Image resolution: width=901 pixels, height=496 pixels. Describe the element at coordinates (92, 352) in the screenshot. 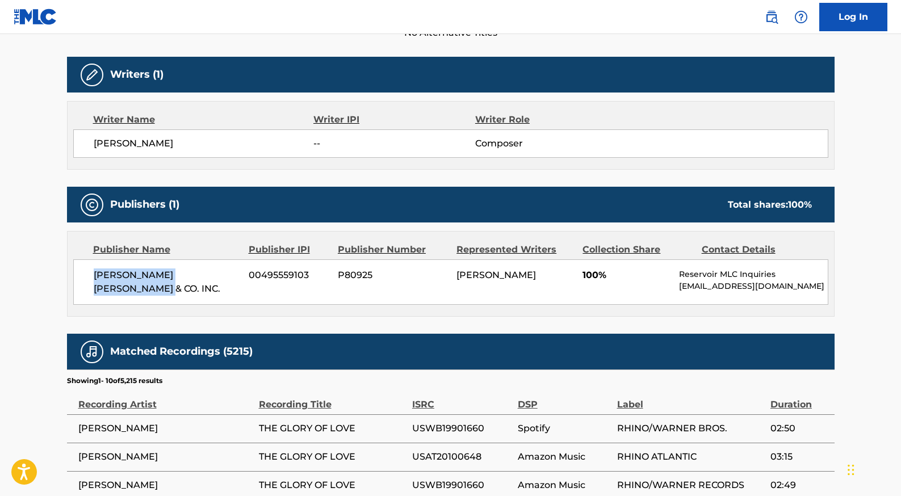

I see `img: Matched Recordings` at that location.